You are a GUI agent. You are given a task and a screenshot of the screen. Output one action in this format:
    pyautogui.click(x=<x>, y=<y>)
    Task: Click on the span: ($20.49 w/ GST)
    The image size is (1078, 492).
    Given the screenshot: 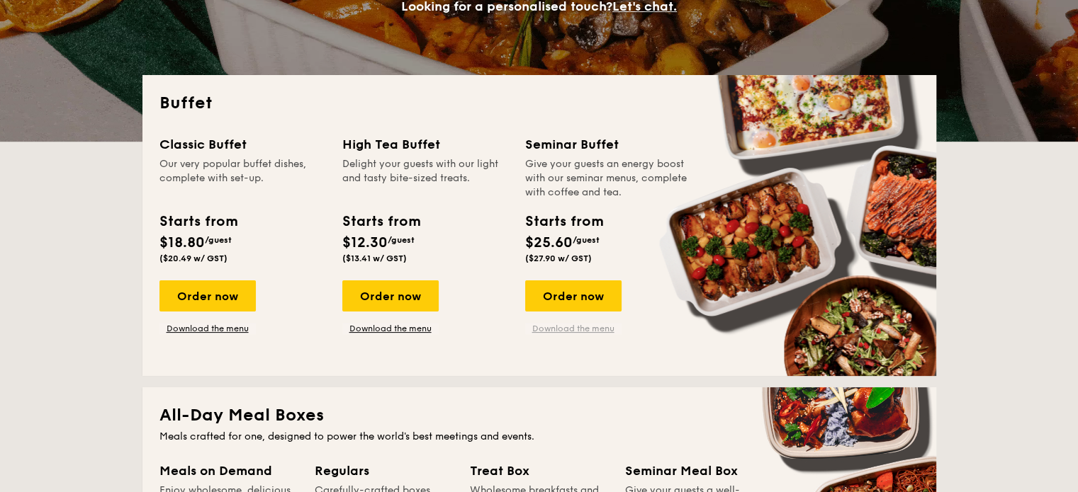 What is the action you would take?
    pyautogui.click(x=193, y=259)
    